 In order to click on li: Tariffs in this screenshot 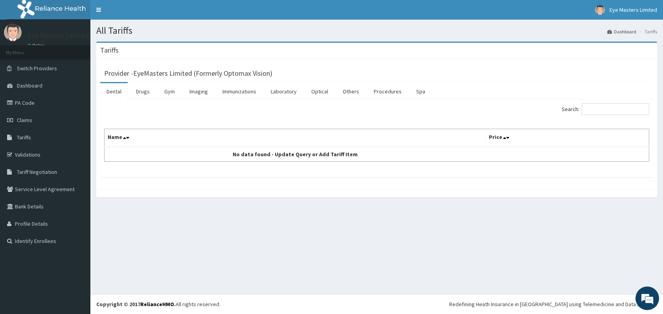, I will do `click(647, 31)`.